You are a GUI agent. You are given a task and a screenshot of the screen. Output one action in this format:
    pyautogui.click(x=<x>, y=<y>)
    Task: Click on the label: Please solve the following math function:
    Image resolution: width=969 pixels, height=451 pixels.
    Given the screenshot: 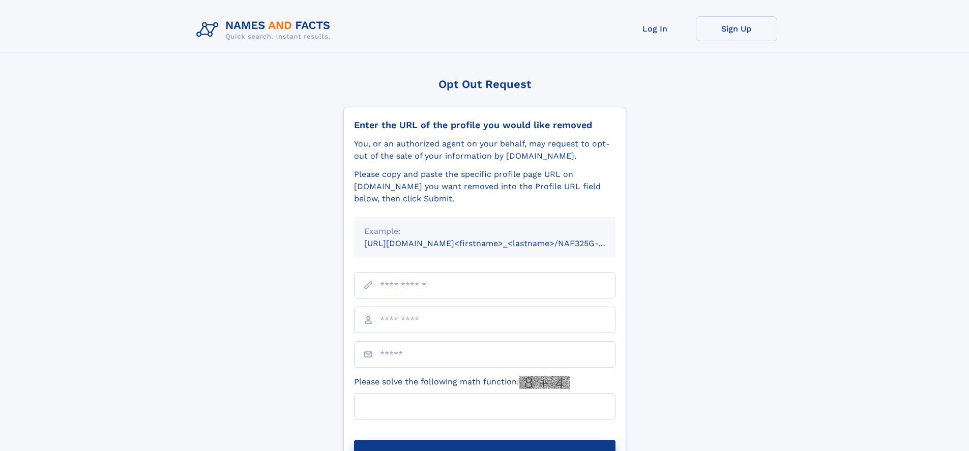 What is the action you would take?
    pyautogui.click(x=462, y=383)
    